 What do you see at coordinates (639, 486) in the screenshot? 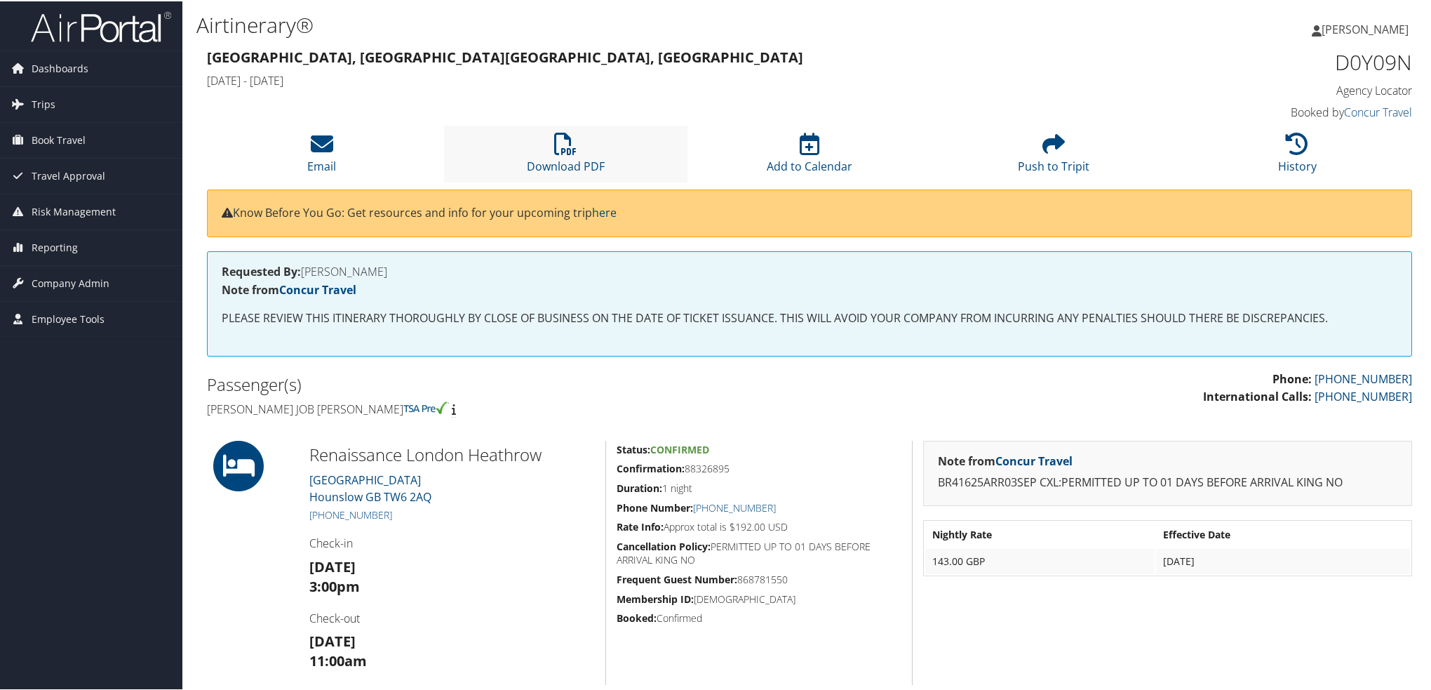
I see `strong: Duration:` at bounding box center [639, 486].